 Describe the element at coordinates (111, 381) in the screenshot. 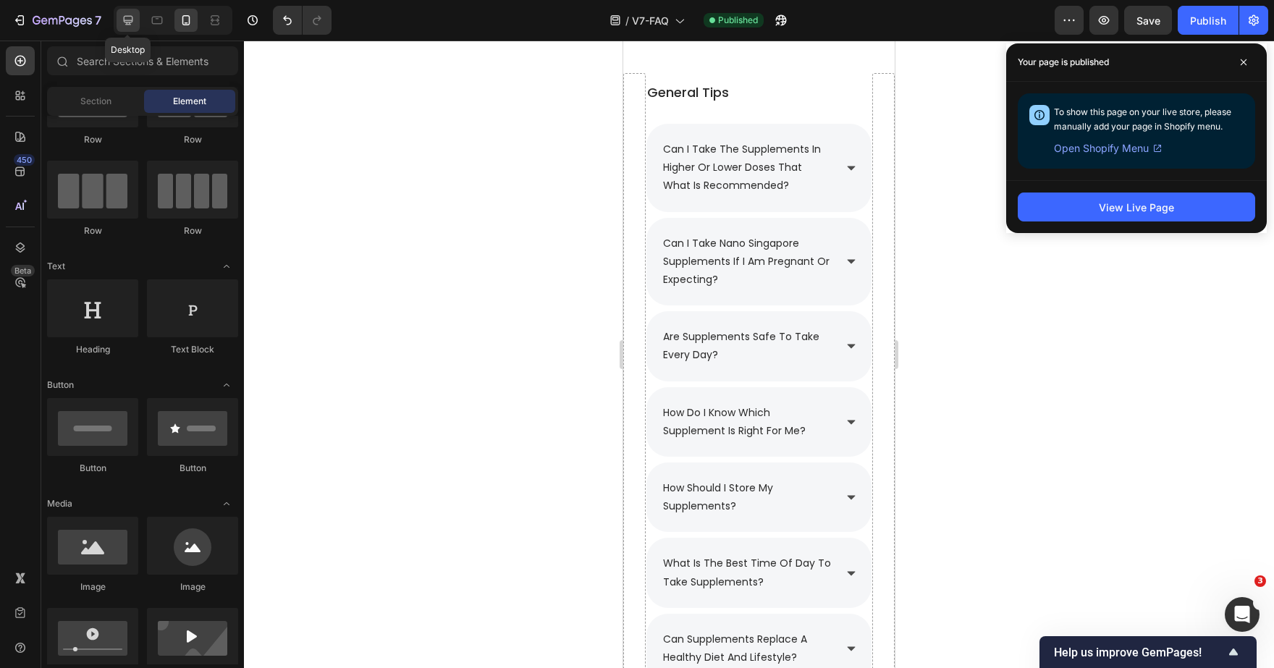

I see `span: how do i know which supplement is right for me?` at that location.